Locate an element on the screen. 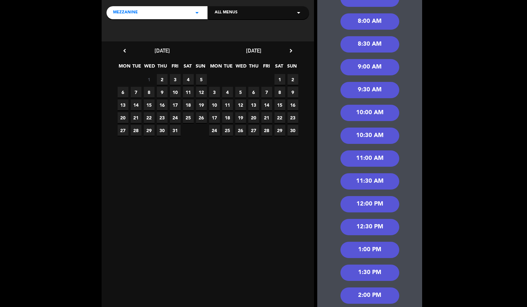  div: 12:30 PM is located at coordinates (370, 227).